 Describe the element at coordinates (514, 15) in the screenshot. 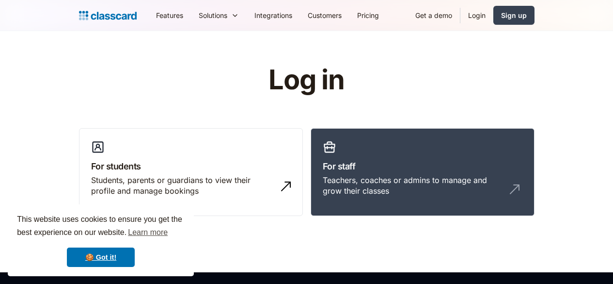

I see `a: Sign up` at that location.